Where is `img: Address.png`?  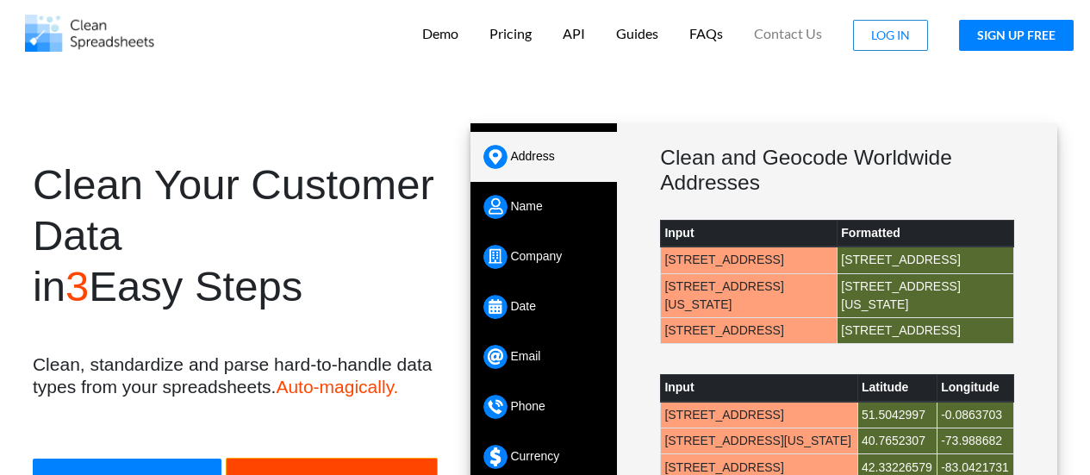 img: Address.png is located at coordinates (495, 157).